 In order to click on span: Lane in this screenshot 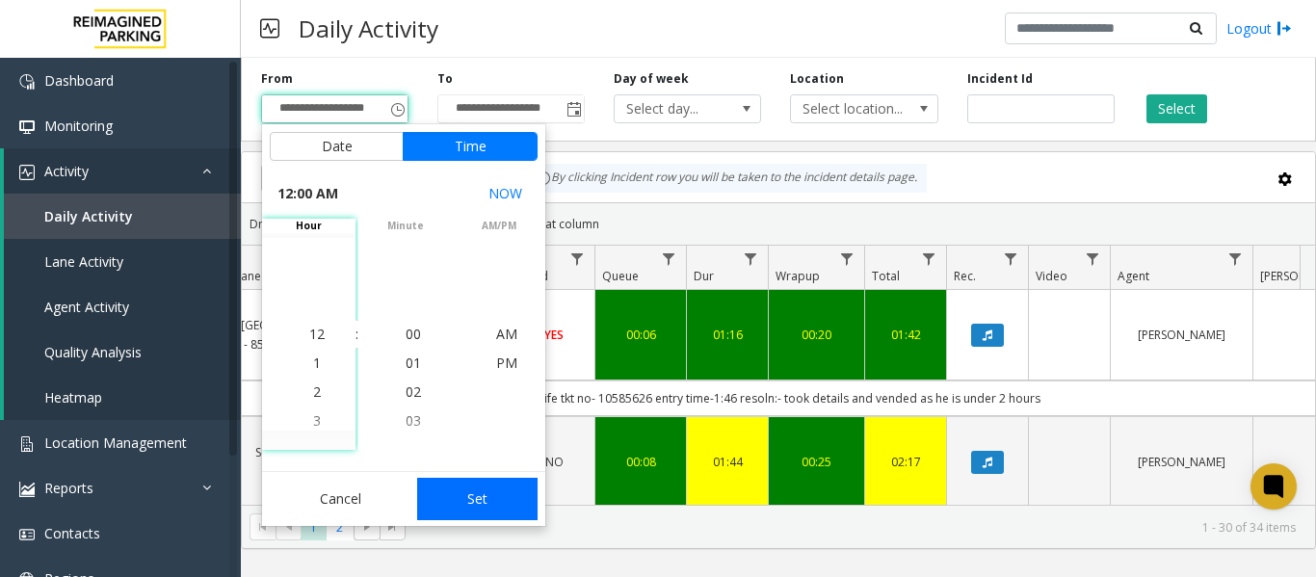, I will do `click(248, 276)`.